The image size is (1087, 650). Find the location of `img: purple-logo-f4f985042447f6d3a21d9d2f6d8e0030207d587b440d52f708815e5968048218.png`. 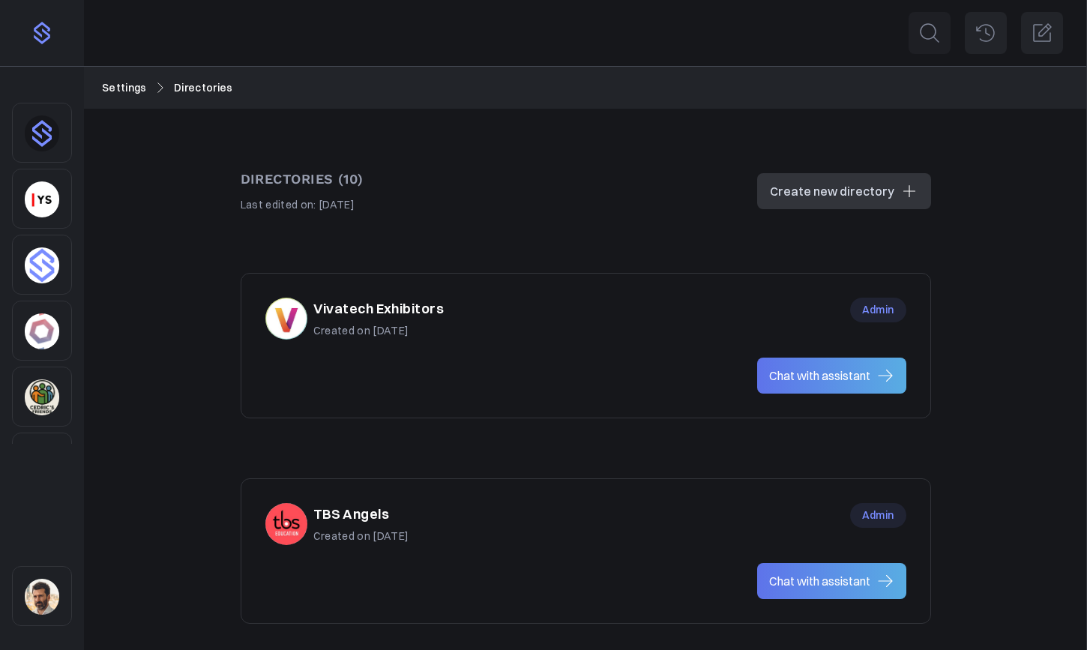

img: purple-logo-f4f985042447f6d3a21d9d2f6d8e0030207d587b440d52f708815e5968048218.png is located at coordinates (42, 33).